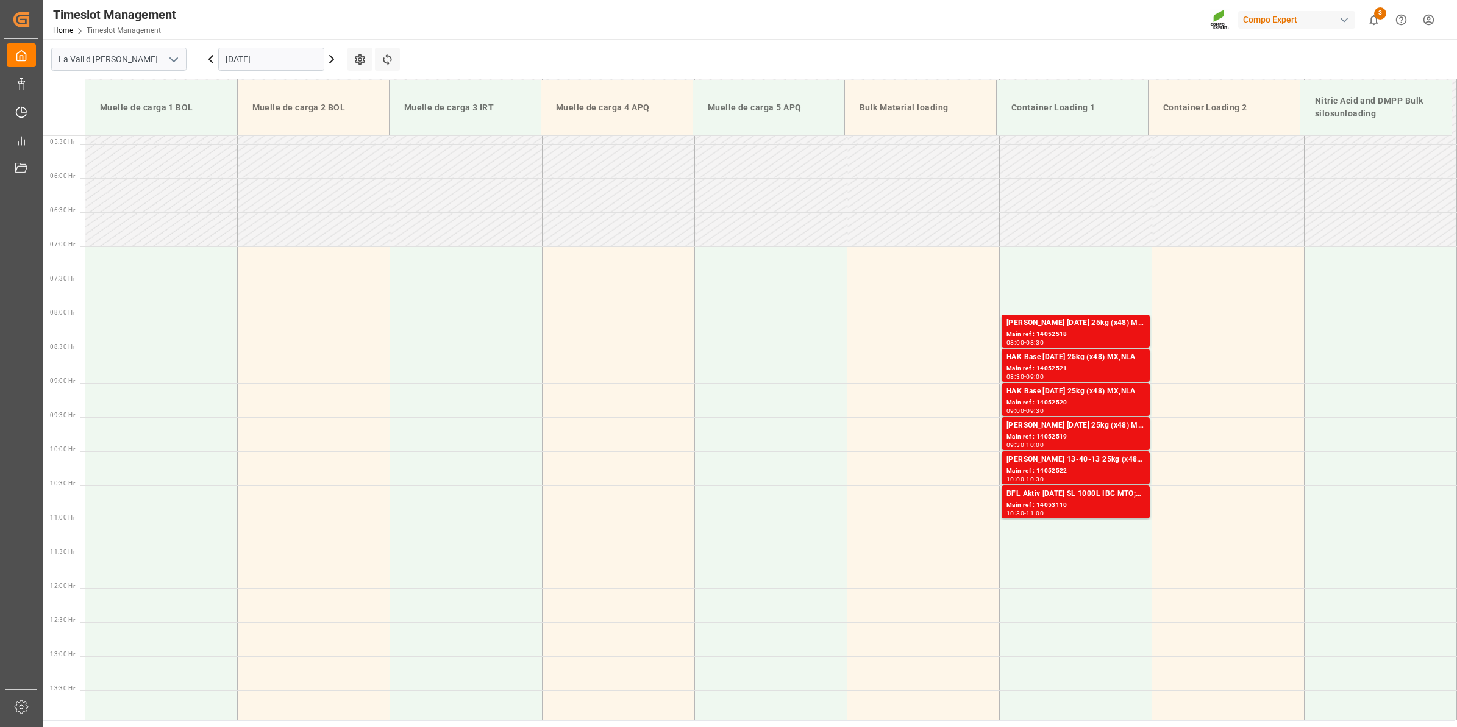 This screenshot has width=1457, height=727. What do you see at coordinates (465, 107) in the screenshot?
I see `div: Muelle de carga 3 IRT` at bounding box center [465, 107].